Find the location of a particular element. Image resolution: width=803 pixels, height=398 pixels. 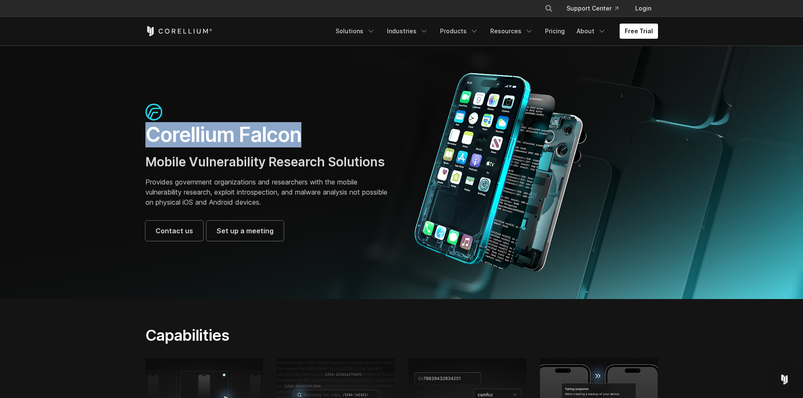

span: Contact us is located at coordinates (174, 231).